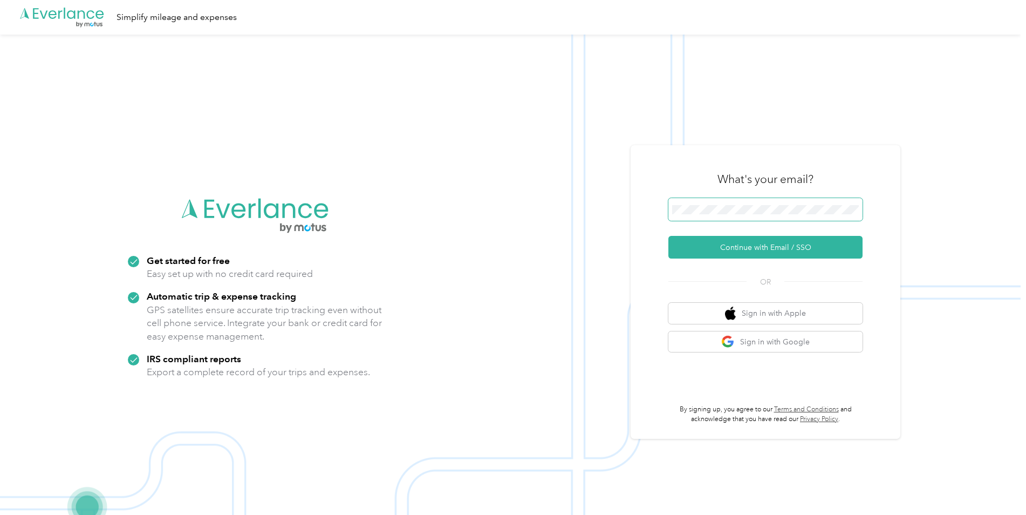 This screenshot has width=1026, height=515. What do you see at coordinates (765, 414) in the screenshot?
I see `p: By signing up, you agree to our and acknowledge that you have read our .` at bounding box center [765, 414].